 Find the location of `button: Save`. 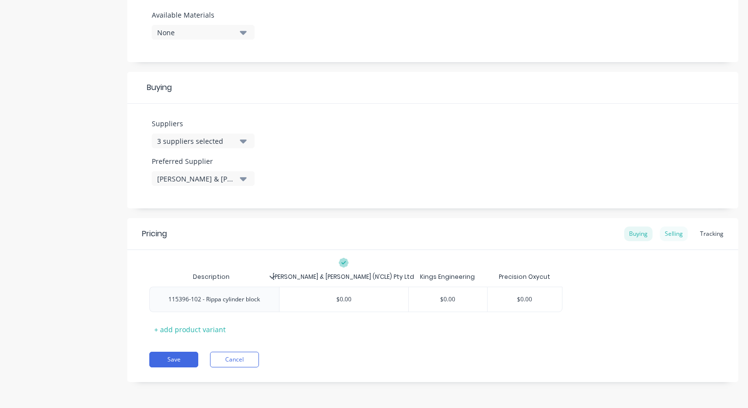

button: Save is located at coordinates (174, 360).